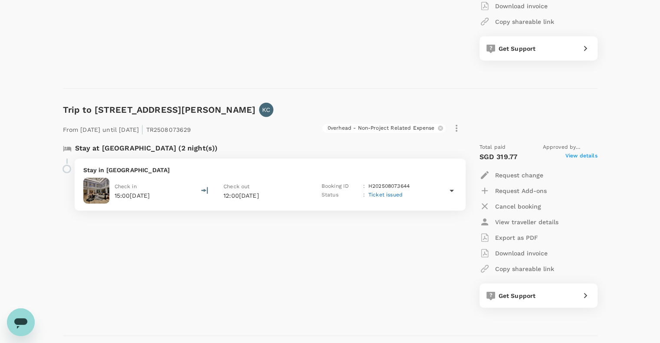 This screenshot has height=343, width=660. Describe the element at coordinates (385, 195) in the screenshot. I see `span: Ticket issued` at that location.